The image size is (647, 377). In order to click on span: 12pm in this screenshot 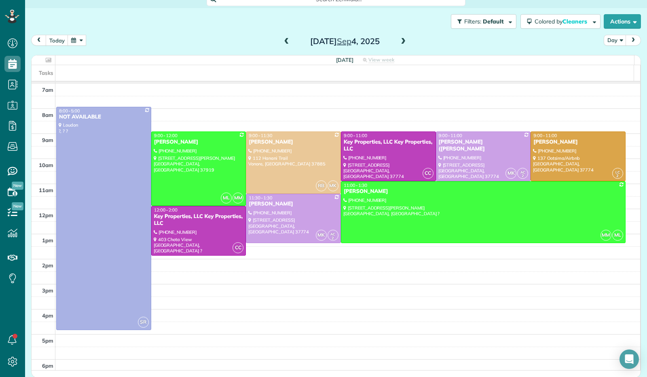, I will do `click(46, 215)`.